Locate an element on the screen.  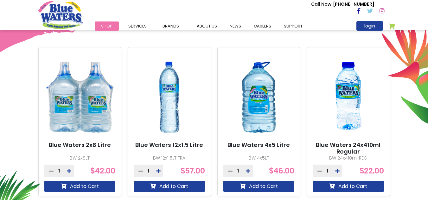
span: Call Now : is located at coordinates (322, 4).